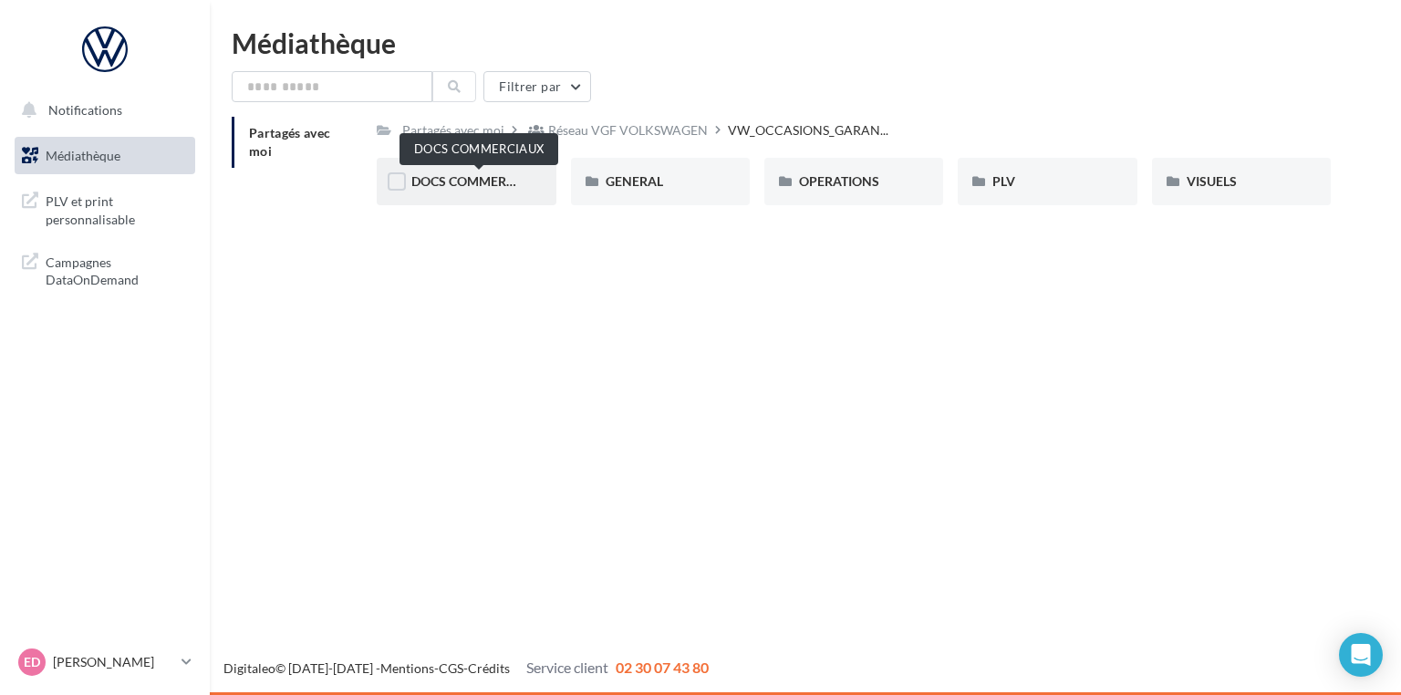 Image resolution: width=1401 pixels, height=695 pixels. What do you see at coordinates (805, 43) in the screenshot?
I see `div: Médiathèque` at bounding box center [805, 43].